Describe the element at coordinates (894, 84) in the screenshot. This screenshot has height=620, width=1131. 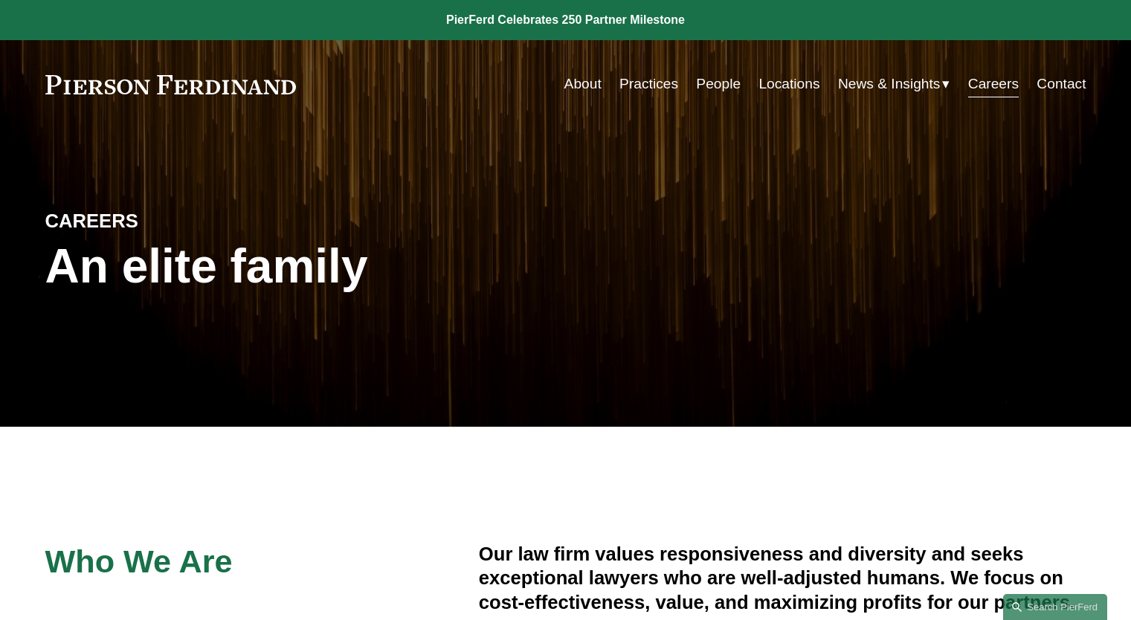
I see `a: folder dropdown` at that location.